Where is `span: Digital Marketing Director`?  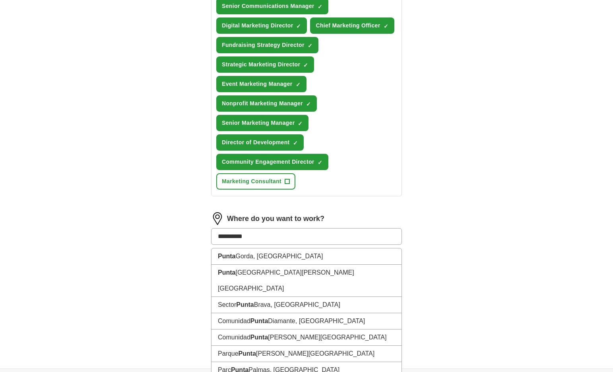
span: Digital Marketing Director is located at coordinates (257, 25).